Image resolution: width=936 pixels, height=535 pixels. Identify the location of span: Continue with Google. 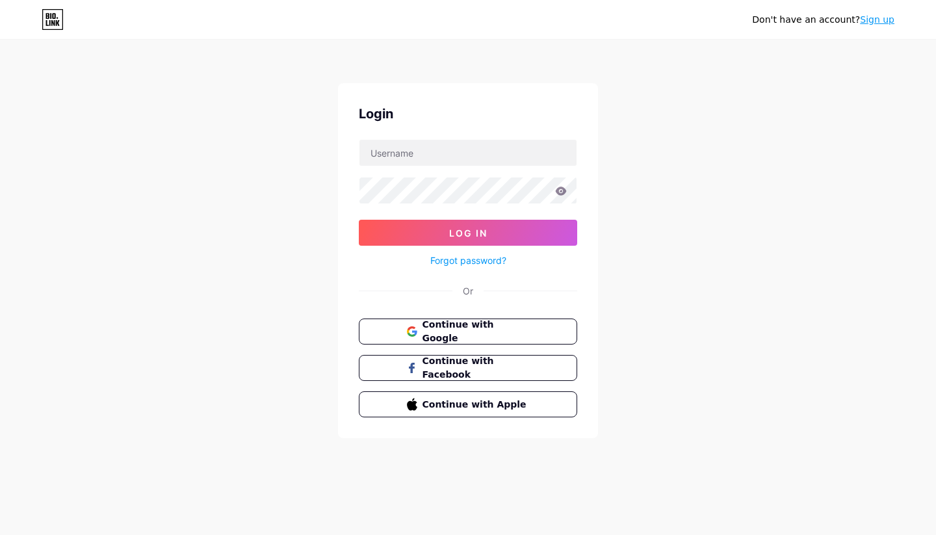
(476, 331).